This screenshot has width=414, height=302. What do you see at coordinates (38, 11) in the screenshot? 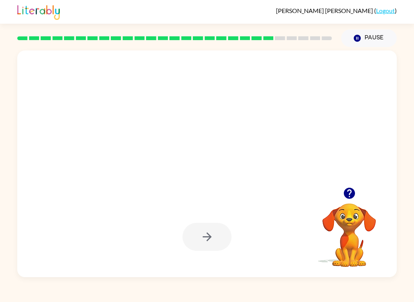
I see `img: Literably` at bounding box center [38, 11].